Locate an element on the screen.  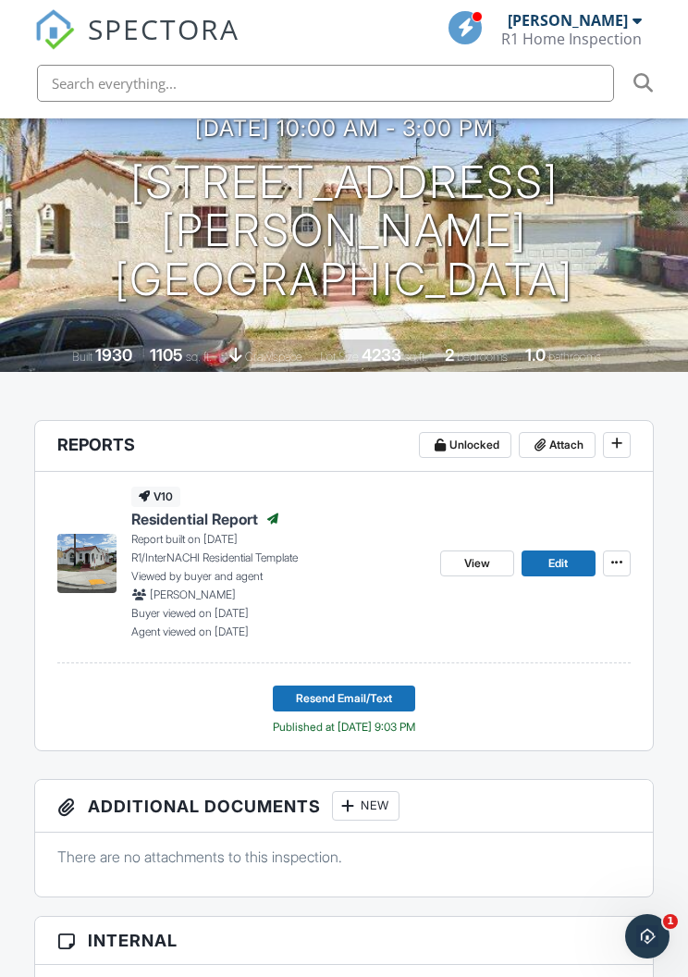
h3: Internal is located at coordinates (344, 941).